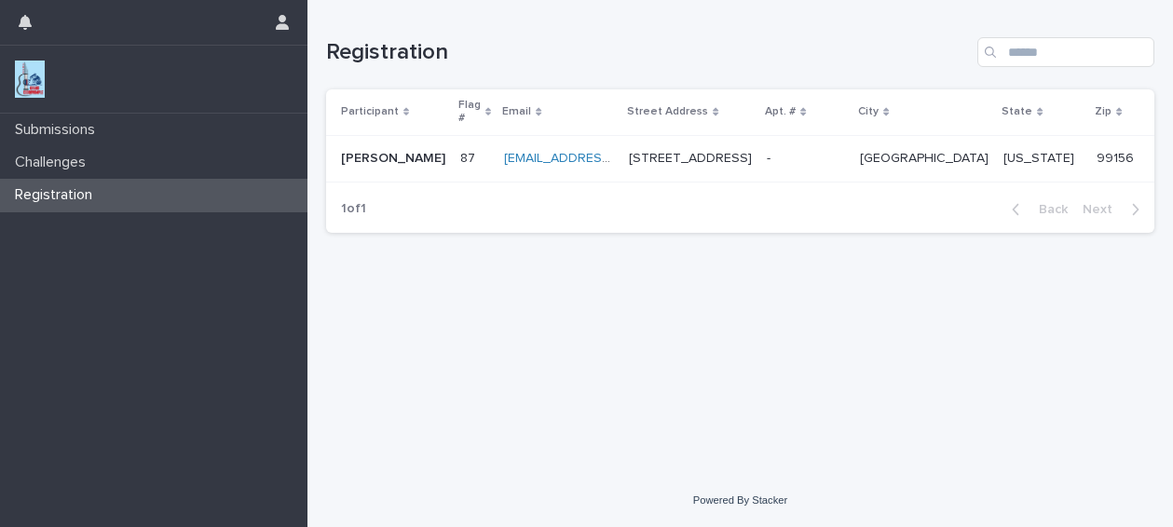  I want to click on span: Next, so click(1103, 210).